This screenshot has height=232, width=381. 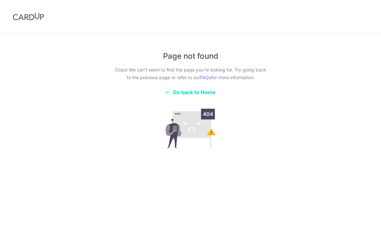 What do you see at coordinates (28, 17) in the screenshot?
I see `img: CardUp` at bounding box center [28, 17].